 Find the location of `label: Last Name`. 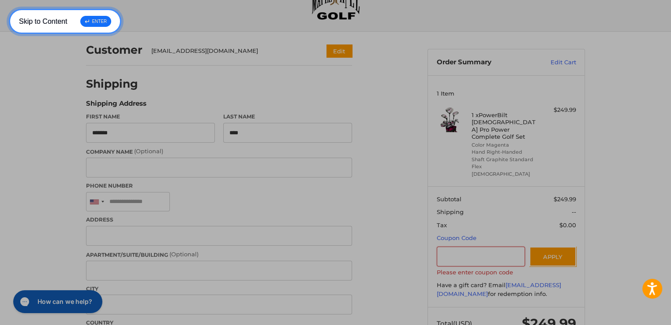

label: Last Name is located at coordinates (287, 117).